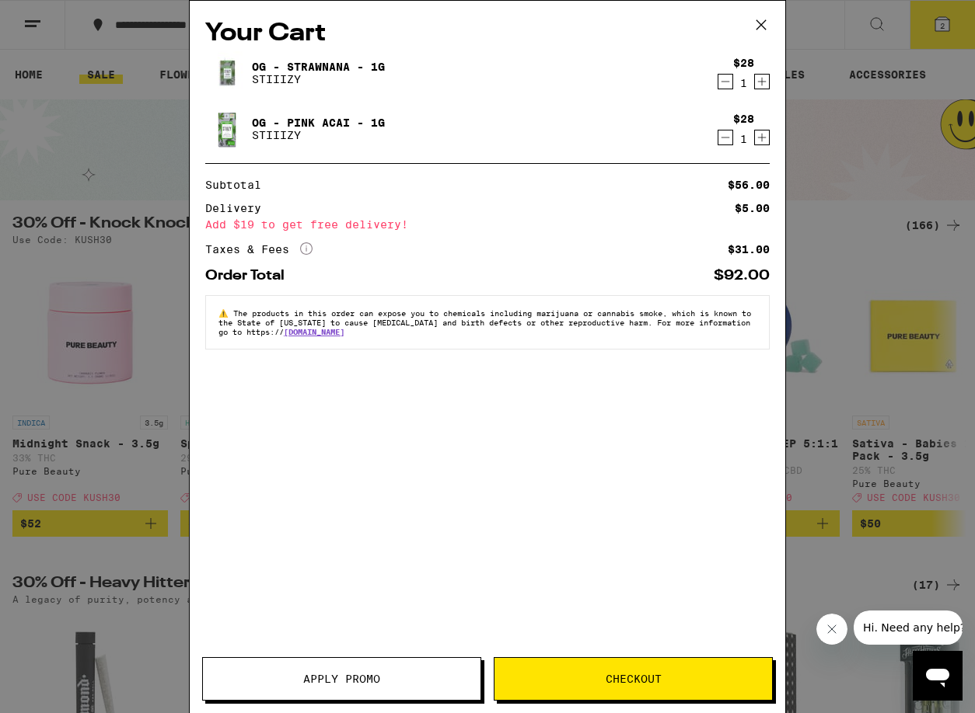  What do you see at coordinates (487, 33) in the screenshot?
I see `h2: Your Cart` at bounding box center [487, 33].